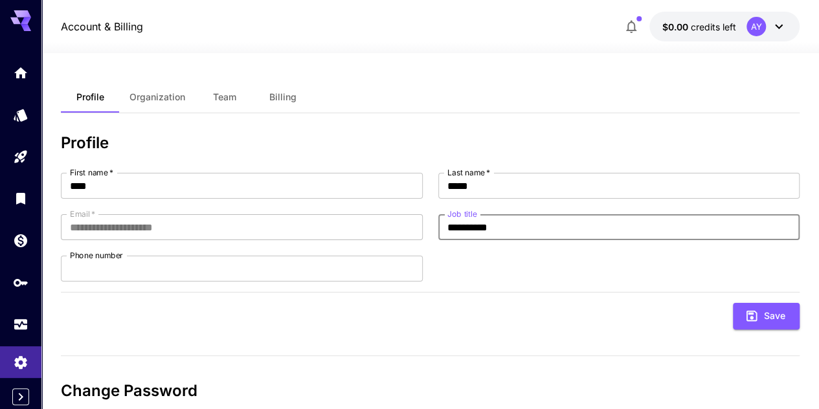  Describe the element at coordinates (21, 397) in the screenshot. I see `button: Expand sidebar` at that location.